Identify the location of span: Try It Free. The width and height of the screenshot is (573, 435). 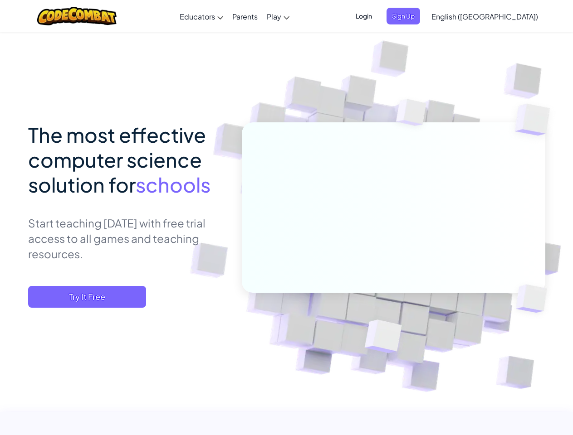
(87, 297).